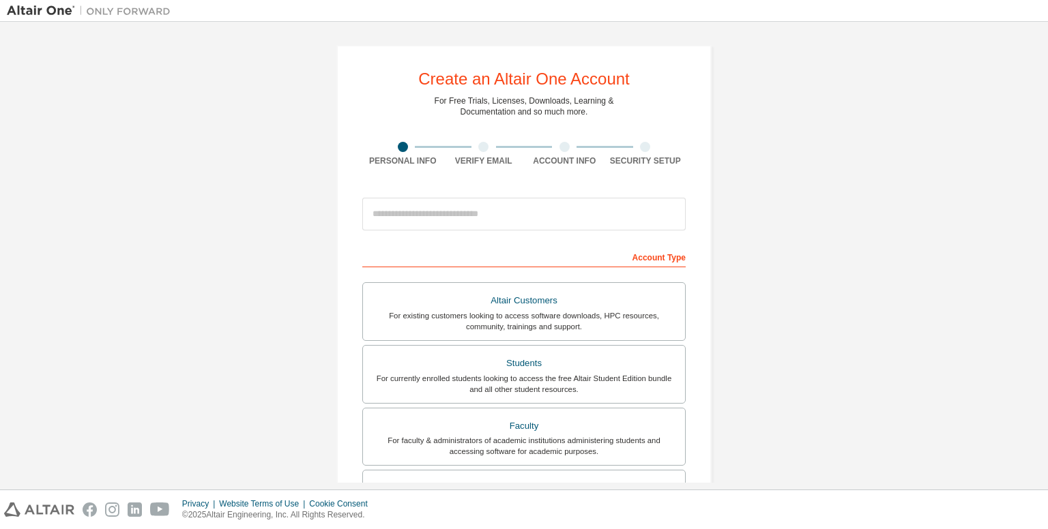 The height and width of the screenshot is (529, 1048). Describe the element at coordinates (524, 301) in the screenshot. I see `div: Altair Customers` at that location.